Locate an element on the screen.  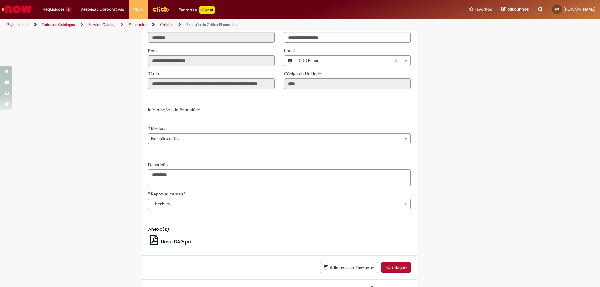
span: Rascunhos is located at coordinates (518, 9).